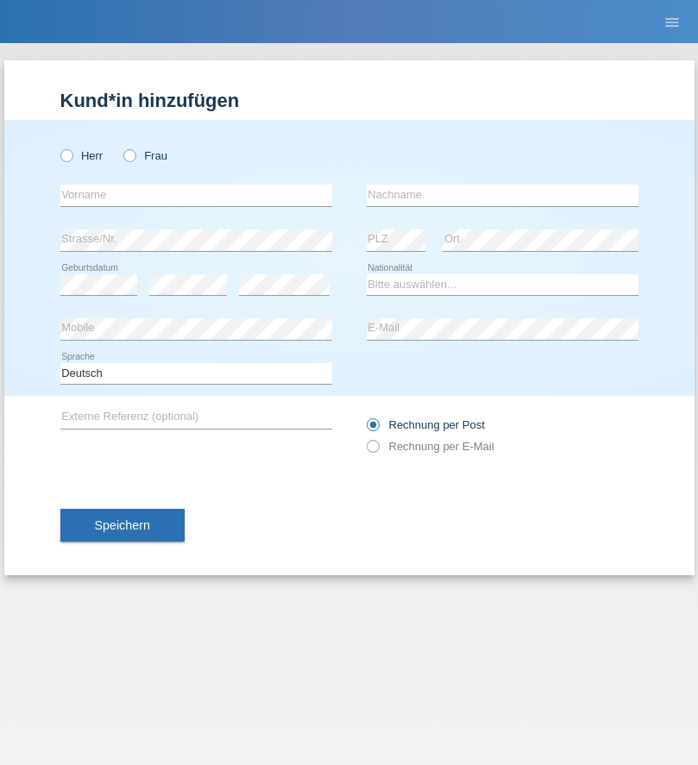 Image resolution: width=698 pixels, height=765 pixels. I want to click on input: Frau, so click(129, 154).